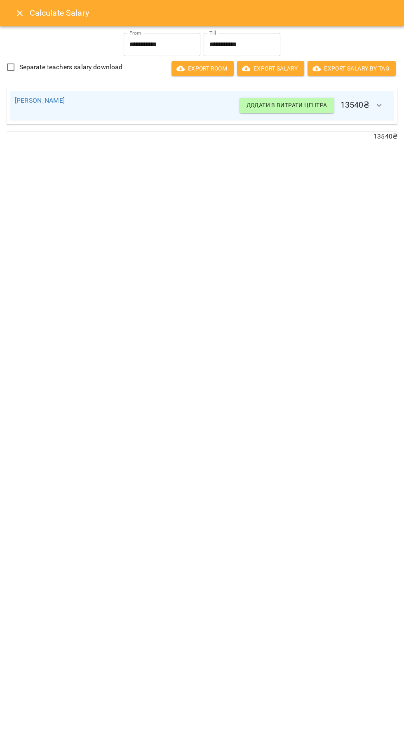  I want to click on button: Close, so click(20, 13).